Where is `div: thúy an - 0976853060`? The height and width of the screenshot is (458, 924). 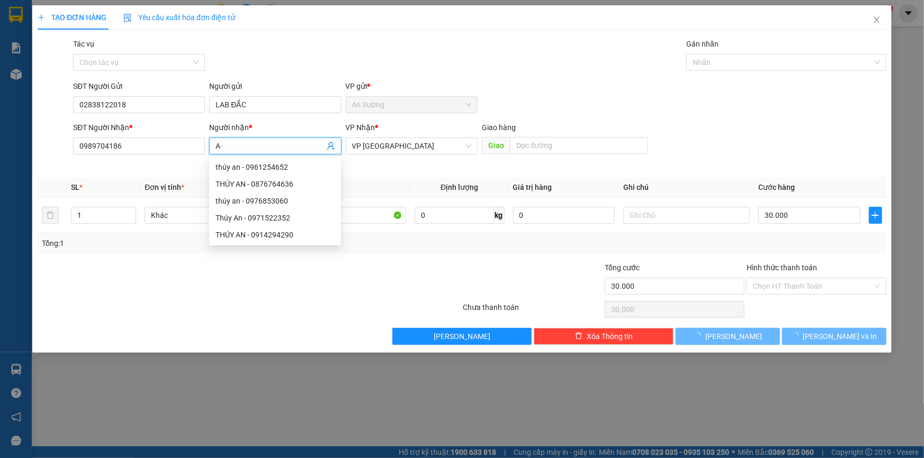 div: thúy an - 0976853060 is located at coordinates (275, 201).